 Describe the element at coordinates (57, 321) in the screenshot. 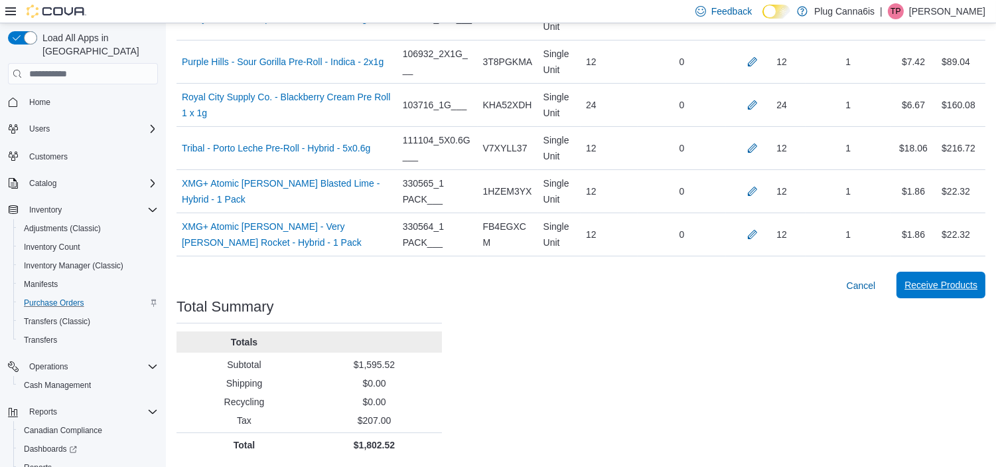

I see `a: Transfers (Classic)` at that location.